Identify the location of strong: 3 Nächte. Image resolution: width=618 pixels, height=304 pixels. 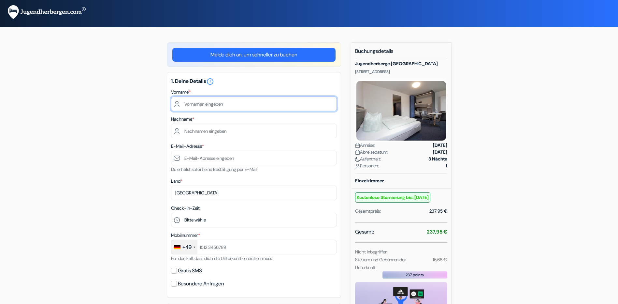
(438, 159).